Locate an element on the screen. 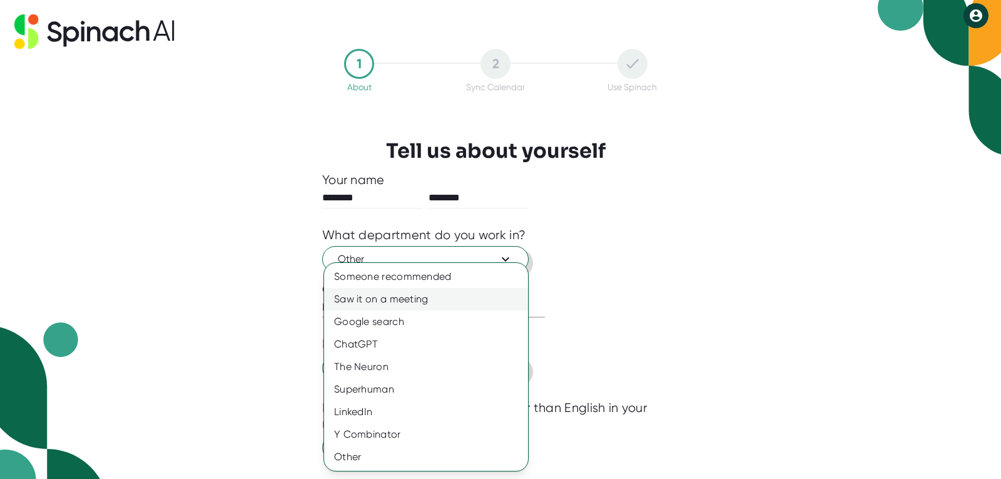  div: Google search is located at coordinates (426, 322).